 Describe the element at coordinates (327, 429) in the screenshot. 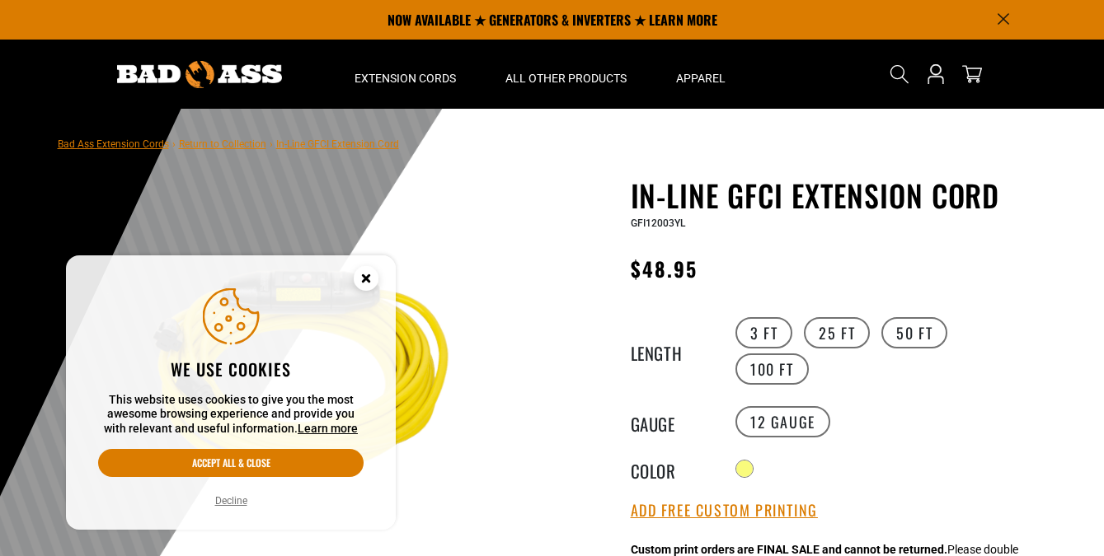

I see `a: Learn more` at that location.